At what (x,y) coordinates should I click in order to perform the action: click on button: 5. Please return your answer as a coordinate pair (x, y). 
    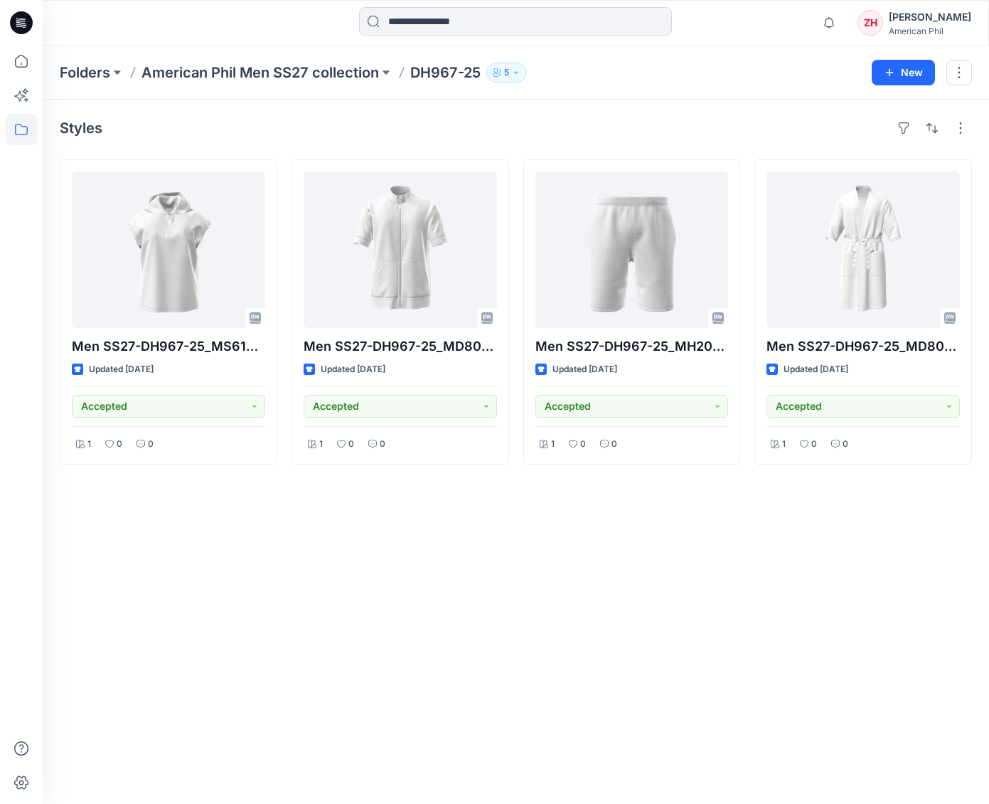
    Looking at the image, I should click on (506, 73).